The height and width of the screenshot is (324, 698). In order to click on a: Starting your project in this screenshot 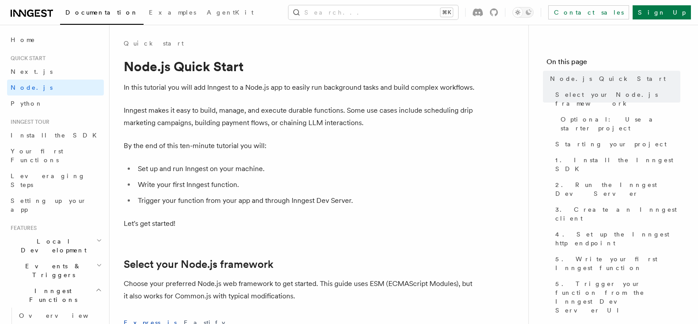, I will do `click(615, 144)`.